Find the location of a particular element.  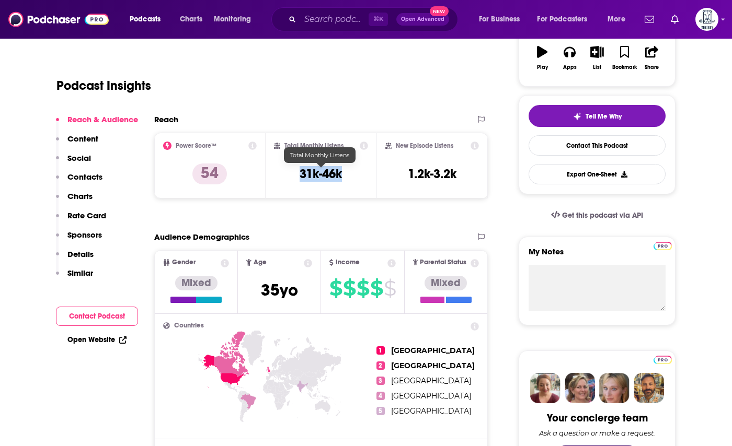

span: Get this podcast via API is located at coordinates (602, 215).